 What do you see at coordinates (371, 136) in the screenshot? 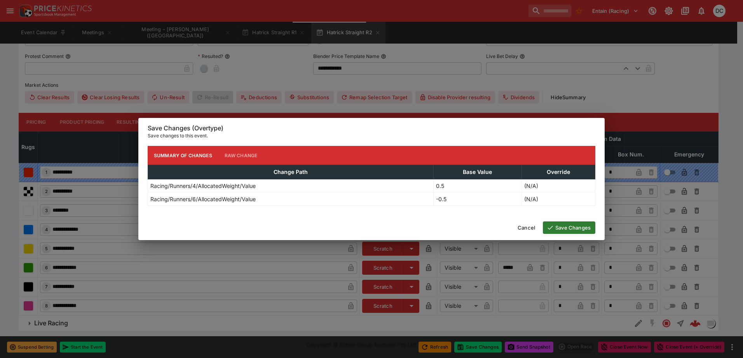
I see `p: Save changes to this event.` at bounding box center [371, 136].